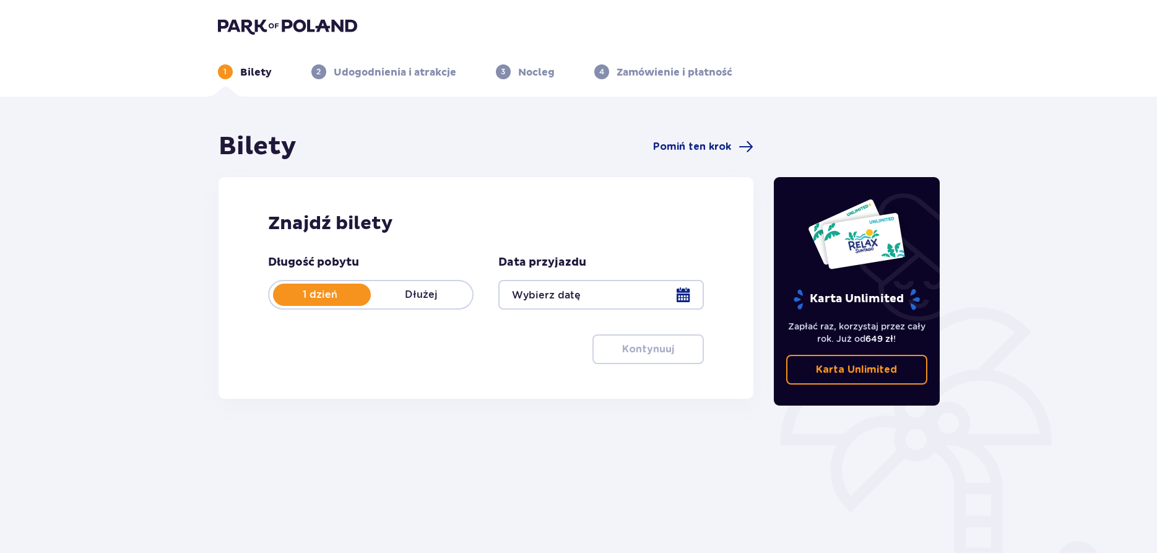  What do you see at coordinates (857, 234) in the screenshot?
I see `img: Dwie karty całoroczne do Suntago z napisem 'UNLIMITED RELAX', na białym tle z tropikalnymi liśćmi...` at bounding box center [857, 234].